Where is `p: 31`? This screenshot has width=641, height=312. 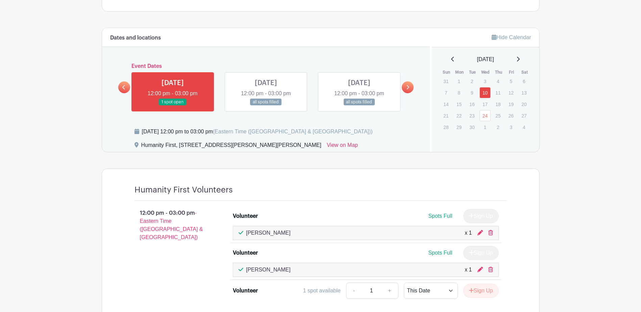 p: 31 is located at coordinates (446, 81).